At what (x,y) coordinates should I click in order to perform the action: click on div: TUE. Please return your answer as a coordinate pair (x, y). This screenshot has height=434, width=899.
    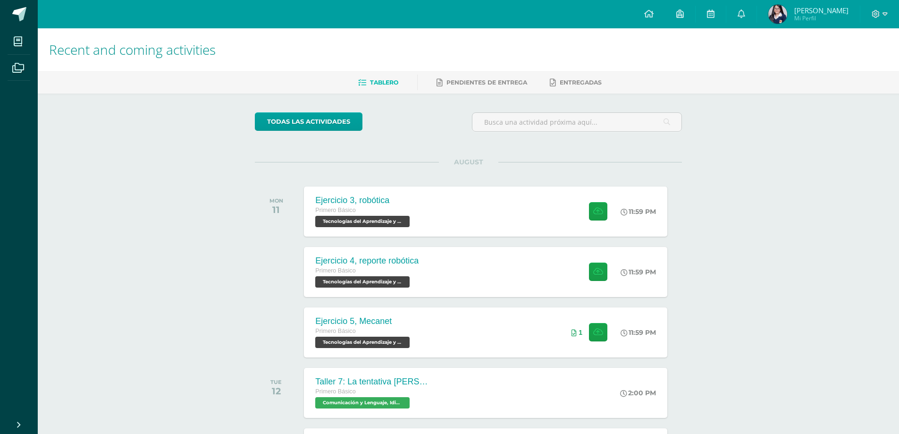
    Looking at the image, I should click on (276, 382).